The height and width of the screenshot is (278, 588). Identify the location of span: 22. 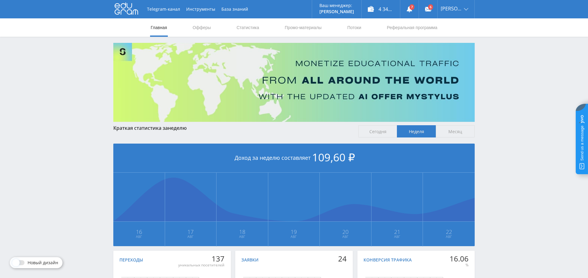
(449, 232).